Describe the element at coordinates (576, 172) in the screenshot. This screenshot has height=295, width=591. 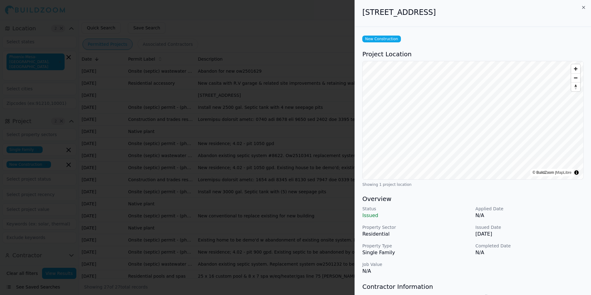
I see `summary: Toggle attribution` at that location.